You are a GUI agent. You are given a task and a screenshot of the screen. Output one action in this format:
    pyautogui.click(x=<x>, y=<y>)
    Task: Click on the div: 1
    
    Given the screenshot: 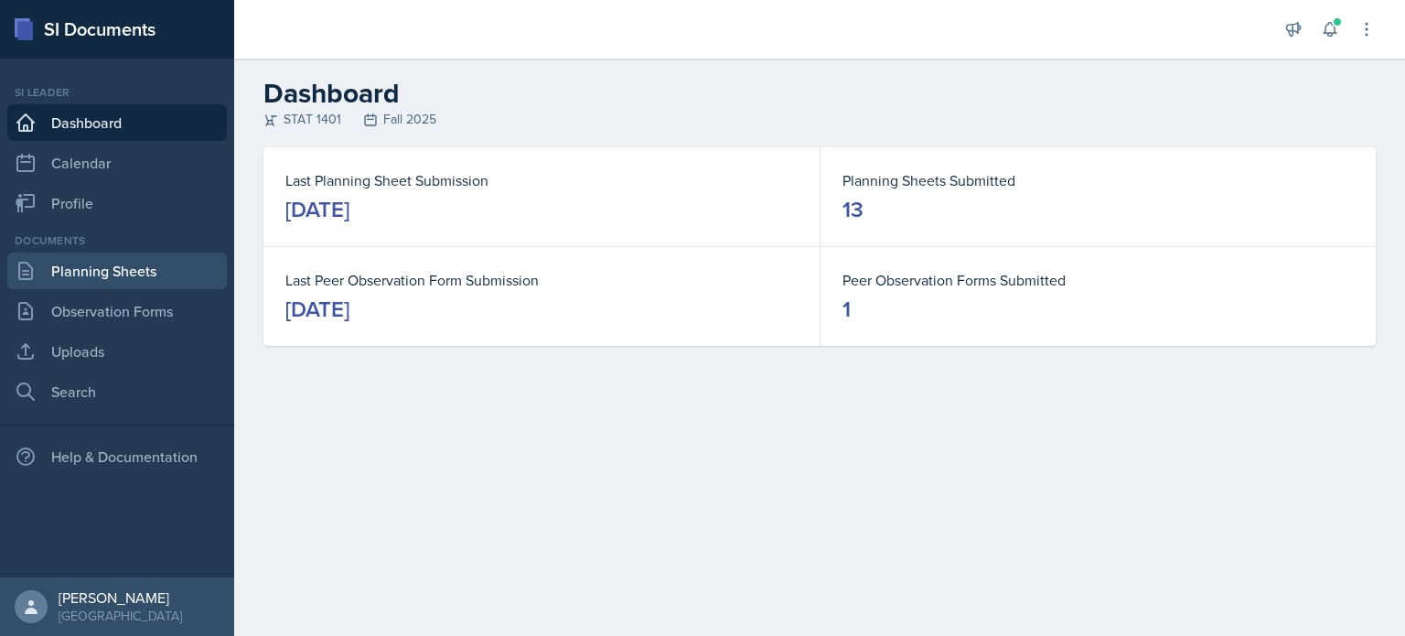 What is the action you would take?
    pyautogui.click(x=846, y=309)
    